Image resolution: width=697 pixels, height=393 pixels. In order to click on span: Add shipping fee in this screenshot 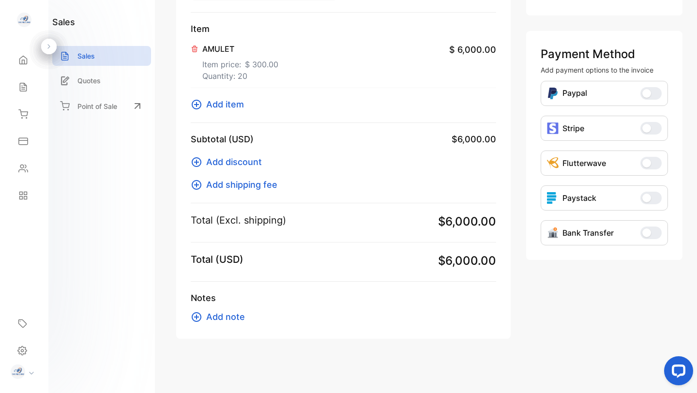, I will do `click(241, 184)`.